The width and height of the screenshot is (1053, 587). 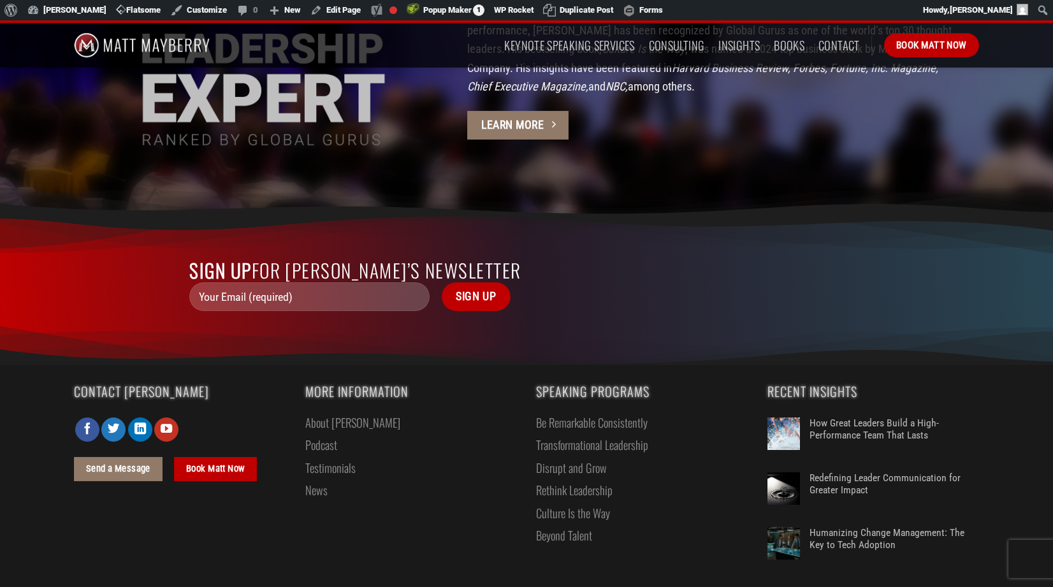 What do you see at coordinates (839, 45) in the screenshot?
I see `a: Contact` at bounding box center [839, 45].